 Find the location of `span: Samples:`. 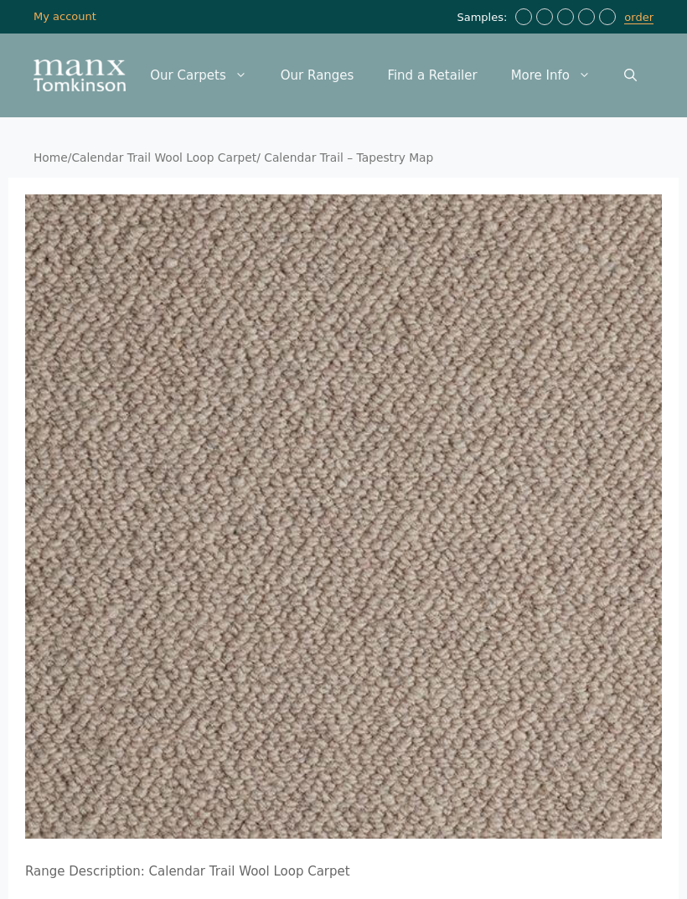

span: Samples: is located at coordinates (483, 18).